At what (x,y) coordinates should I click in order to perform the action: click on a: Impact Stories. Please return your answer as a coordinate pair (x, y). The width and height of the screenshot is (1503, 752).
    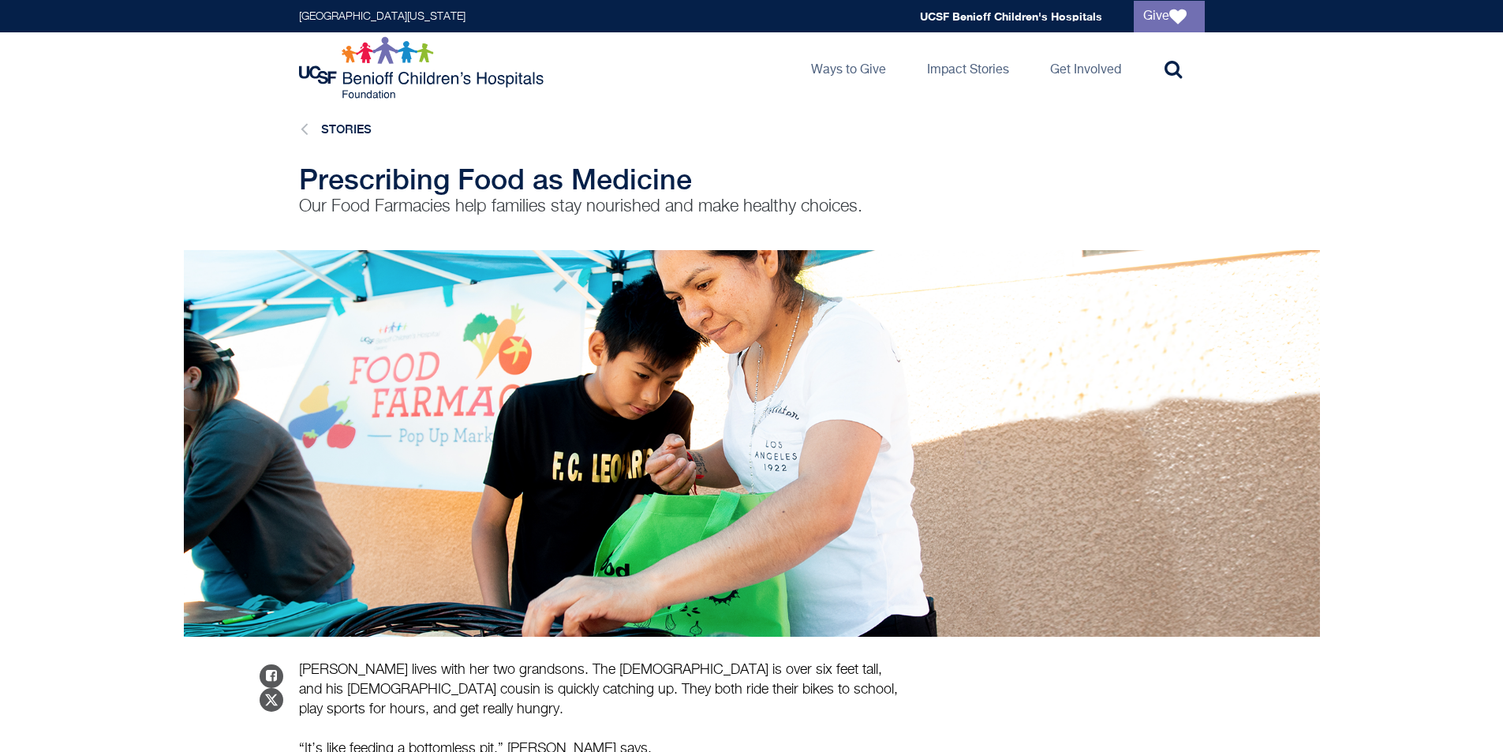
    Looking at the image, I should click on (968, 68).